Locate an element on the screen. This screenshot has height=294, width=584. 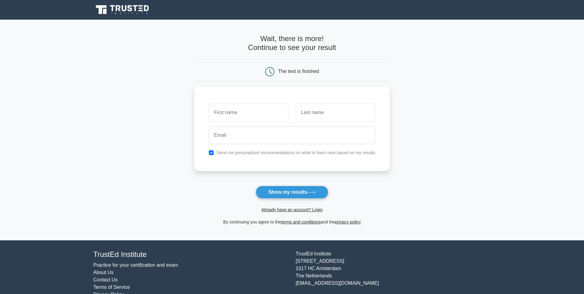
a: terms and conditions is located at coordinates (301, 222).